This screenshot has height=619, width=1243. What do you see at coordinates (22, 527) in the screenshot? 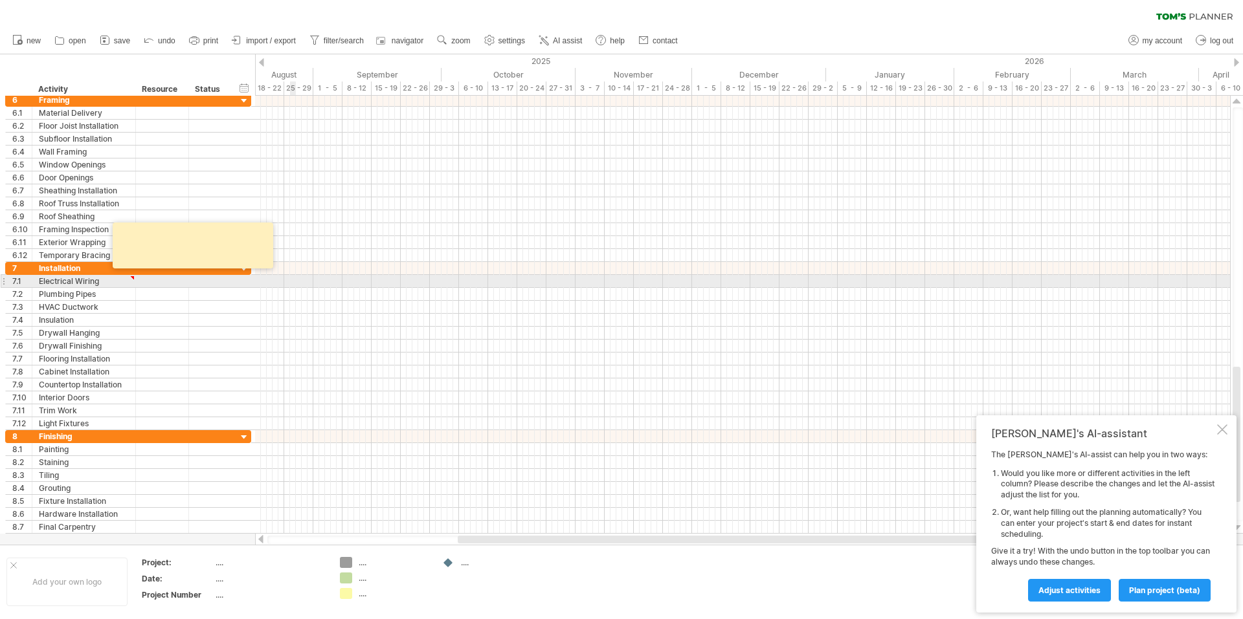
I see `div: 8.7` at bounding box center [22, 527].